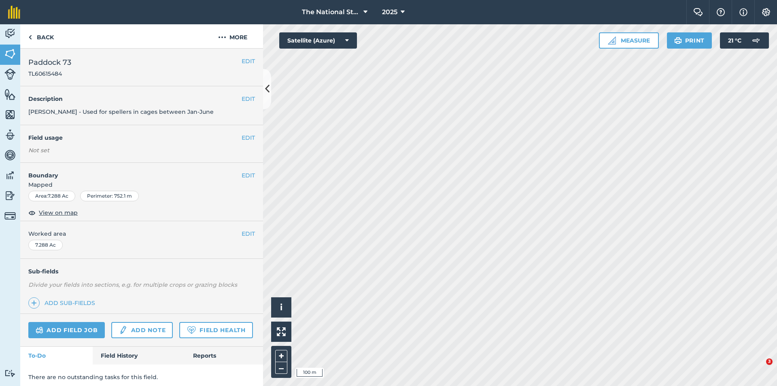  Describe the element at coordinates (32, 213) in the screenshot. I see `img: svg+xml;base64,PHN2ZyB4bWxucz0iaHR0cDovL3d3dy53My5vcmcvMjAwMC9zdmciIHdpZHRoPSIxOCIgaGVpZ2h0PSIyNC...` at that location.